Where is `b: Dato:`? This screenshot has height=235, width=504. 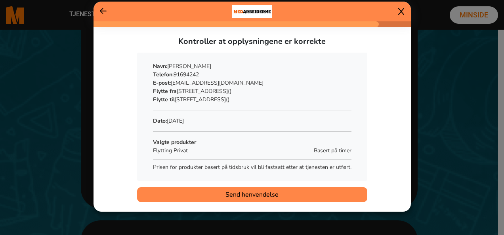 b: Dato: is located at coordinates (160, 121).